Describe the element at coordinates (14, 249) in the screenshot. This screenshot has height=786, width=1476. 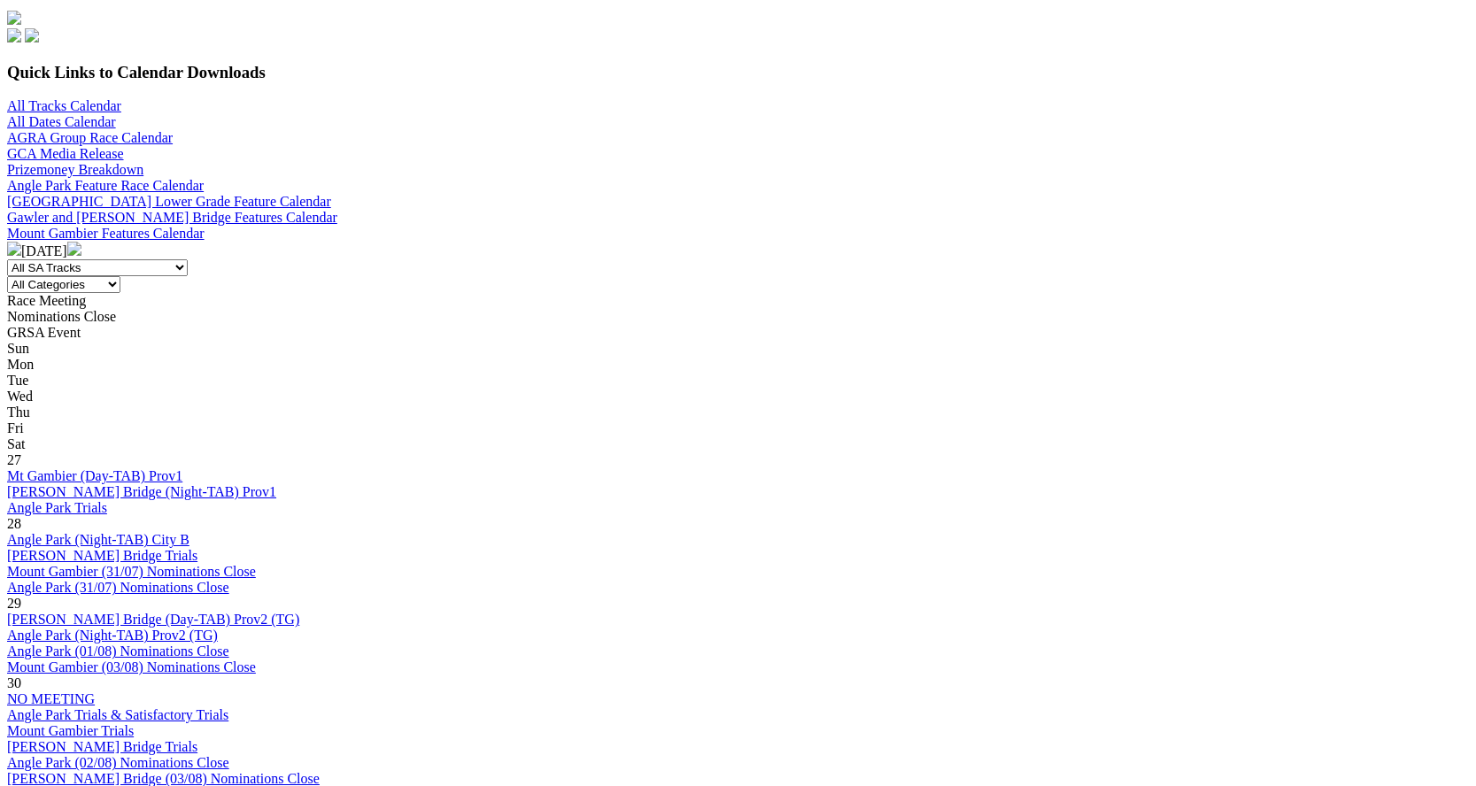
I see `img: chevron-left-pager-white.svg` at that location.